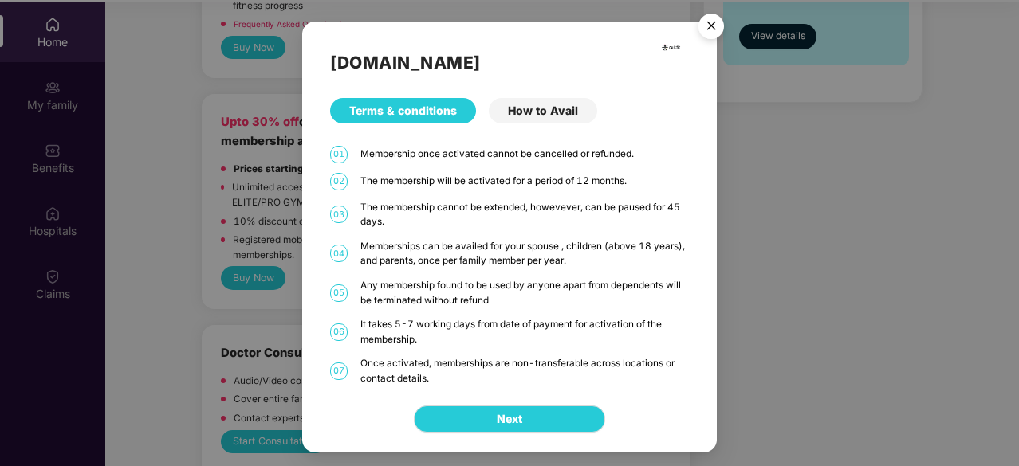  What do you see at coordinates (671, 47) in the screenshot?
I see `img: cult.png` at bounding box center [671, 47].